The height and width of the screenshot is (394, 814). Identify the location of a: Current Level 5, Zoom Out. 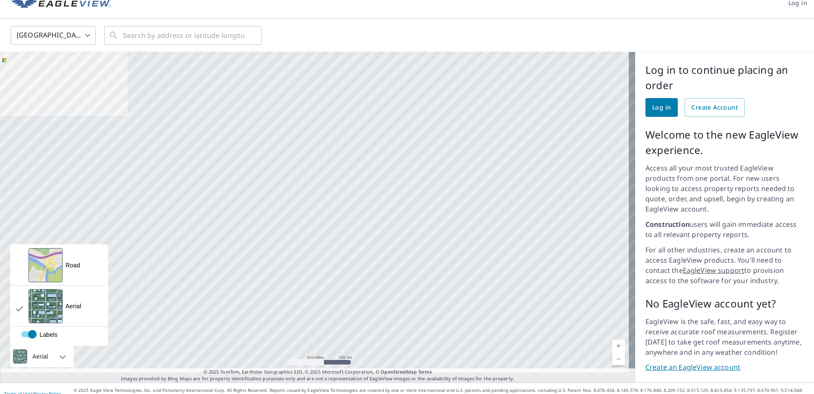
(619, 359).